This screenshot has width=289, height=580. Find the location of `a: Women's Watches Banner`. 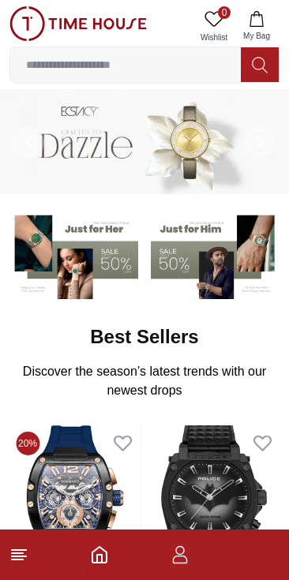

a: Women's Watches Banner is located at coordinates (73, 254).